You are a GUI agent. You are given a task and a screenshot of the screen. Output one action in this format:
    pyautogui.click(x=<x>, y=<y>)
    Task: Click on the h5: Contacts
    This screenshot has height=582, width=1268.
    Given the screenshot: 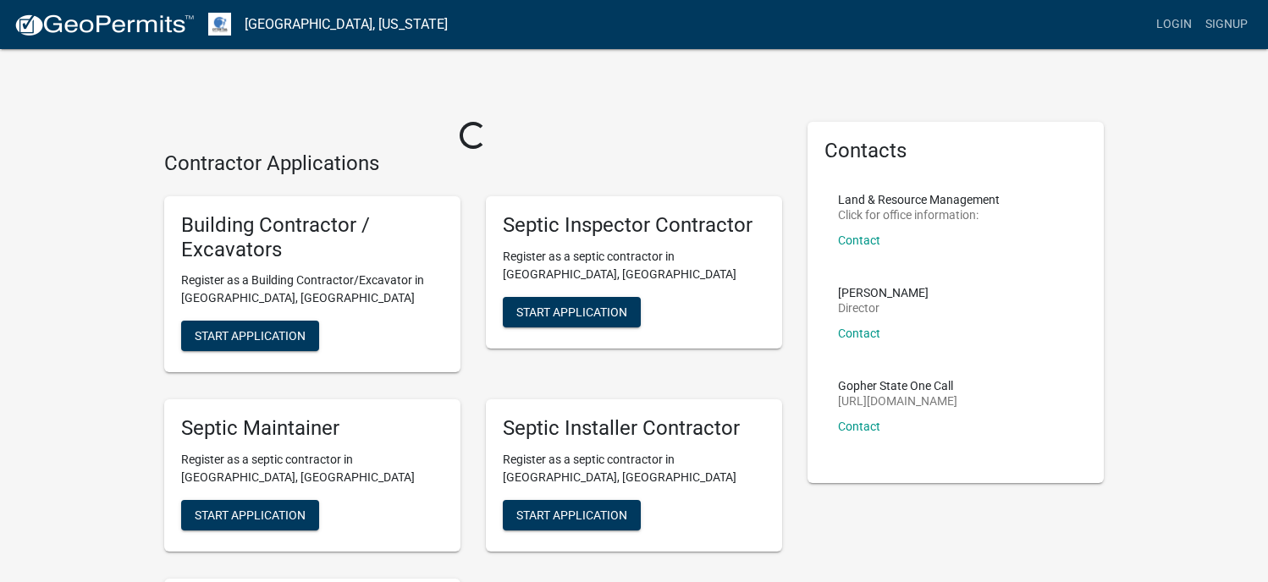 What is the action you would take?
    pyautogui.click(x=956, y=151)
    